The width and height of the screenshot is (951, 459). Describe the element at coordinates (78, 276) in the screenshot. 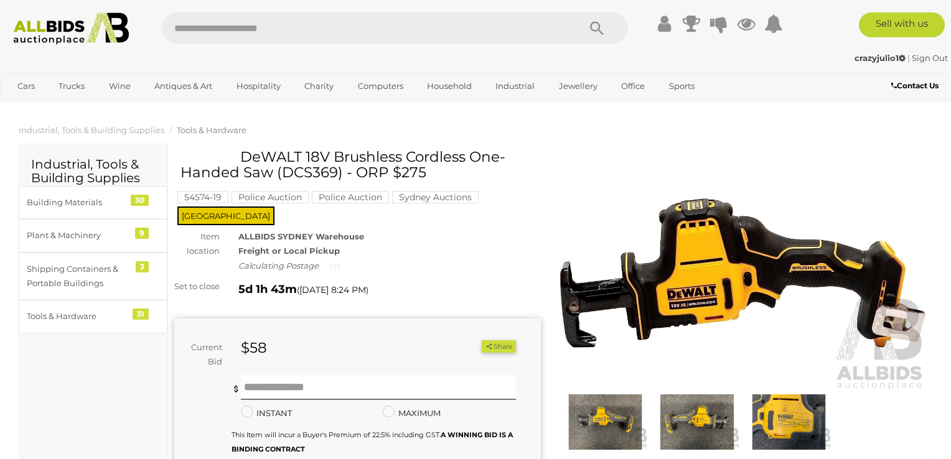

I see `div: Shipping Containers & Portable Buildings` at that location.